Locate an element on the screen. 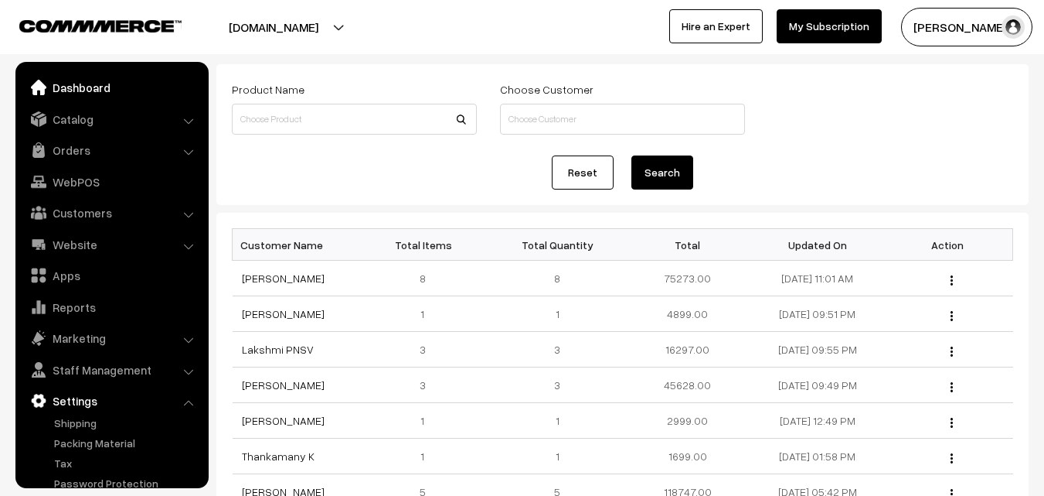  a: Hire an Expert is located at coordinates (716, 26).